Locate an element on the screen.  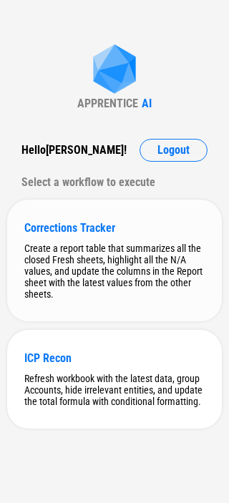
div: Create a report table that summarizes all the closed Fresh sheets, highlight all the N/A values, ... is located at coordinates (114, 271).